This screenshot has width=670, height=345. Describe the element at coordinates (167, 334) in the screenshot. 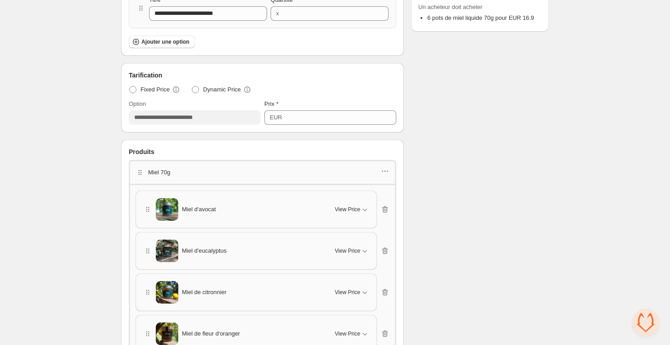

I see `img: Miel de fleur d'oranger` at that location.